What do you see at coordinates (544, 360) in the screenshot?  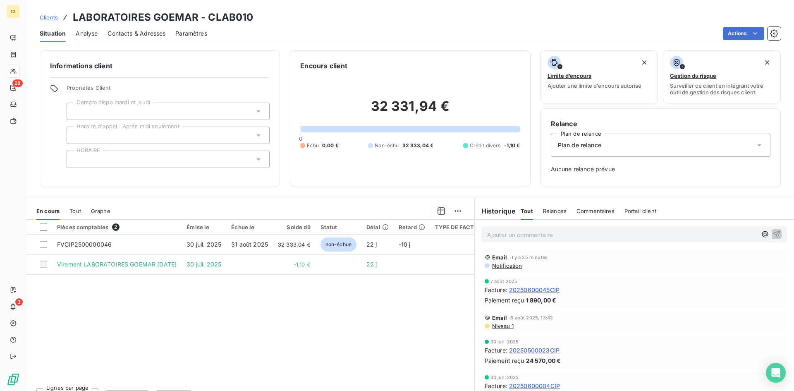 I see `span: 24 570,00 €` at bounding box center [544, 360].